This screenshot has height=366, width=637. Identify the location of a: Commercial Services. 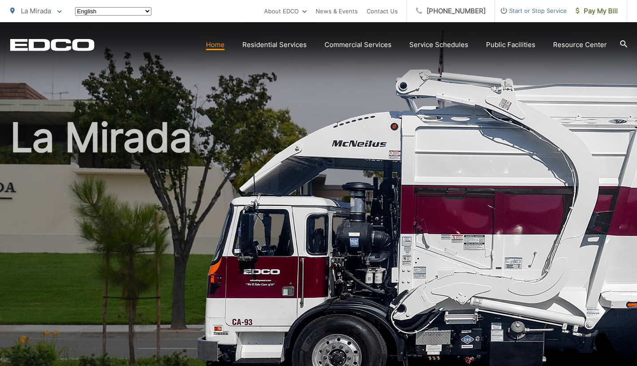
(358, 45).